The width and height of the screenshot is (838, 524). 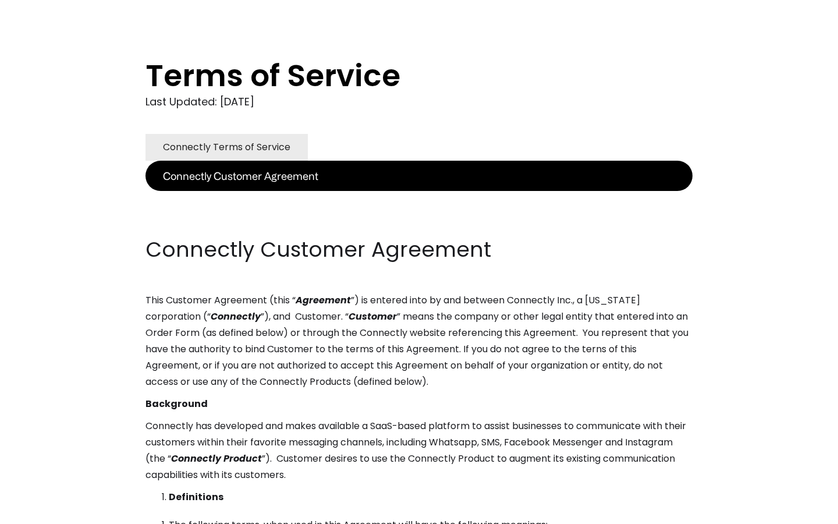 What do you see at coordinates (226, 147) in the screenshot?
I see `div: Connectly Terms of Service` at bounding box center [226, 147].